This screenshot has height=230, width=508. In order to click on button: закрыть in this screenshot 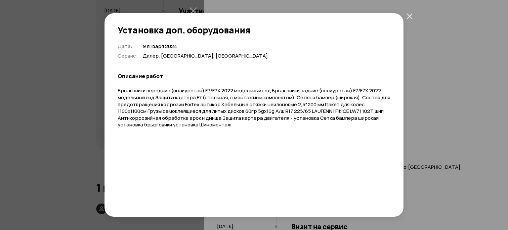, I will do `click(409, 16)`.